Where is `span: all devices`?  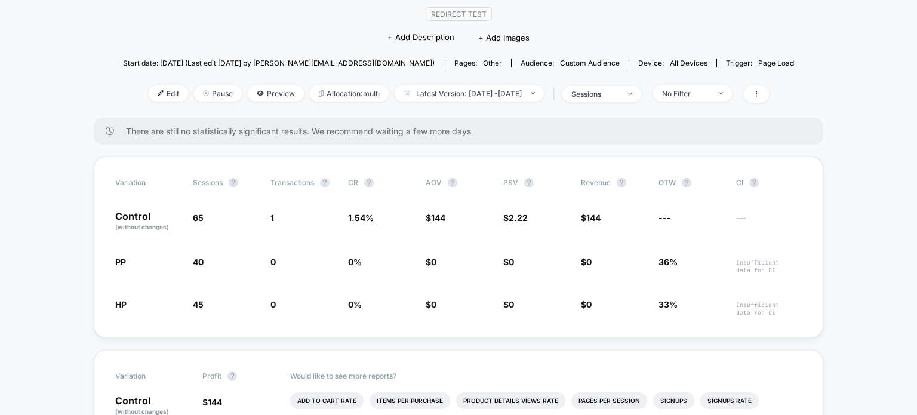
span: all devices is located at coordinates (688, 63).